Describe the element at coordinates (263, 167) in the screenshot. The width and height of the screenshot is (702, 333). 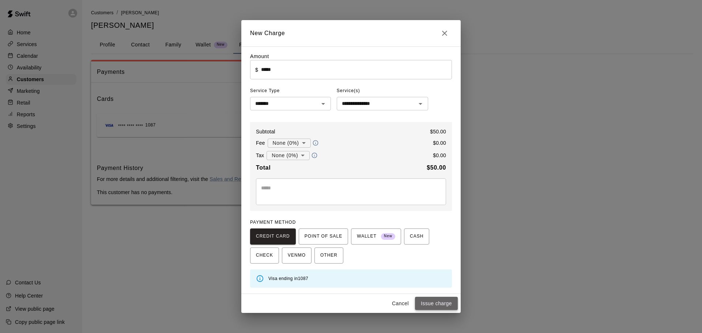
I see `b: Total` at that location.